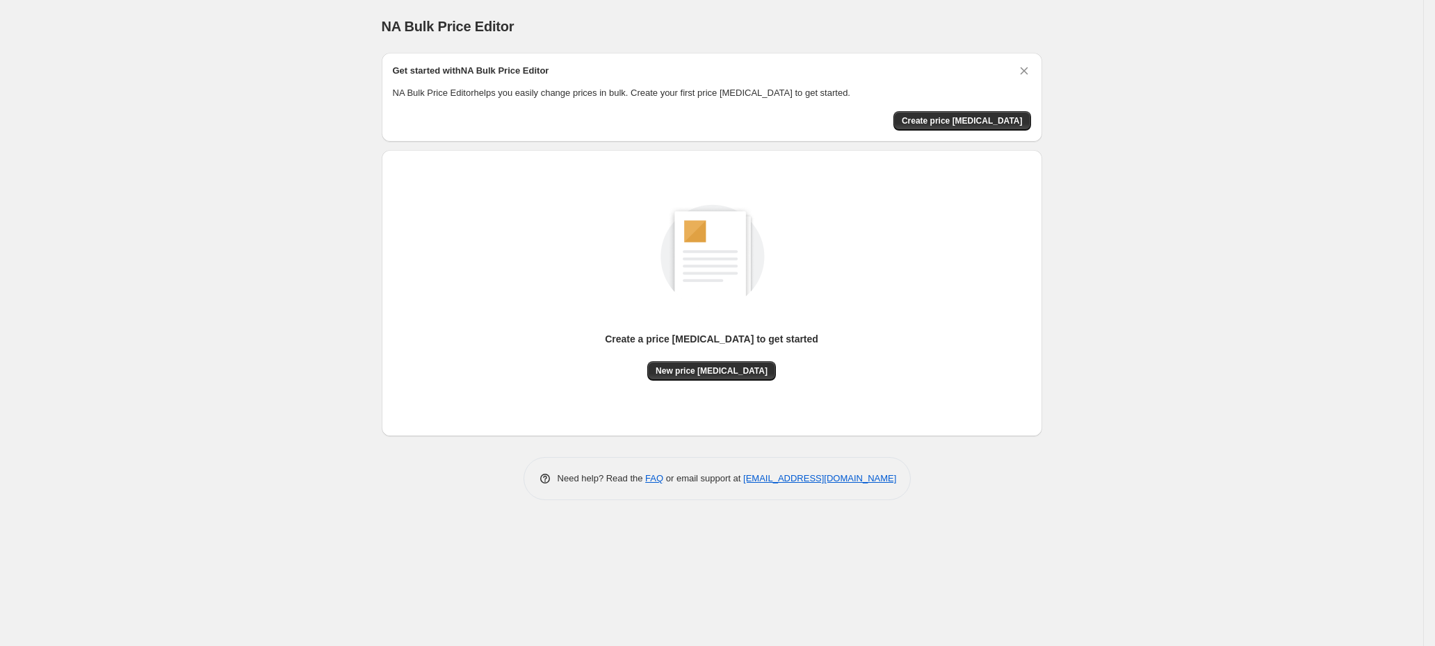 The height and width of the screenshot is (646, 1435). I want to click on button: Dismiss card, so click(1024, 71).